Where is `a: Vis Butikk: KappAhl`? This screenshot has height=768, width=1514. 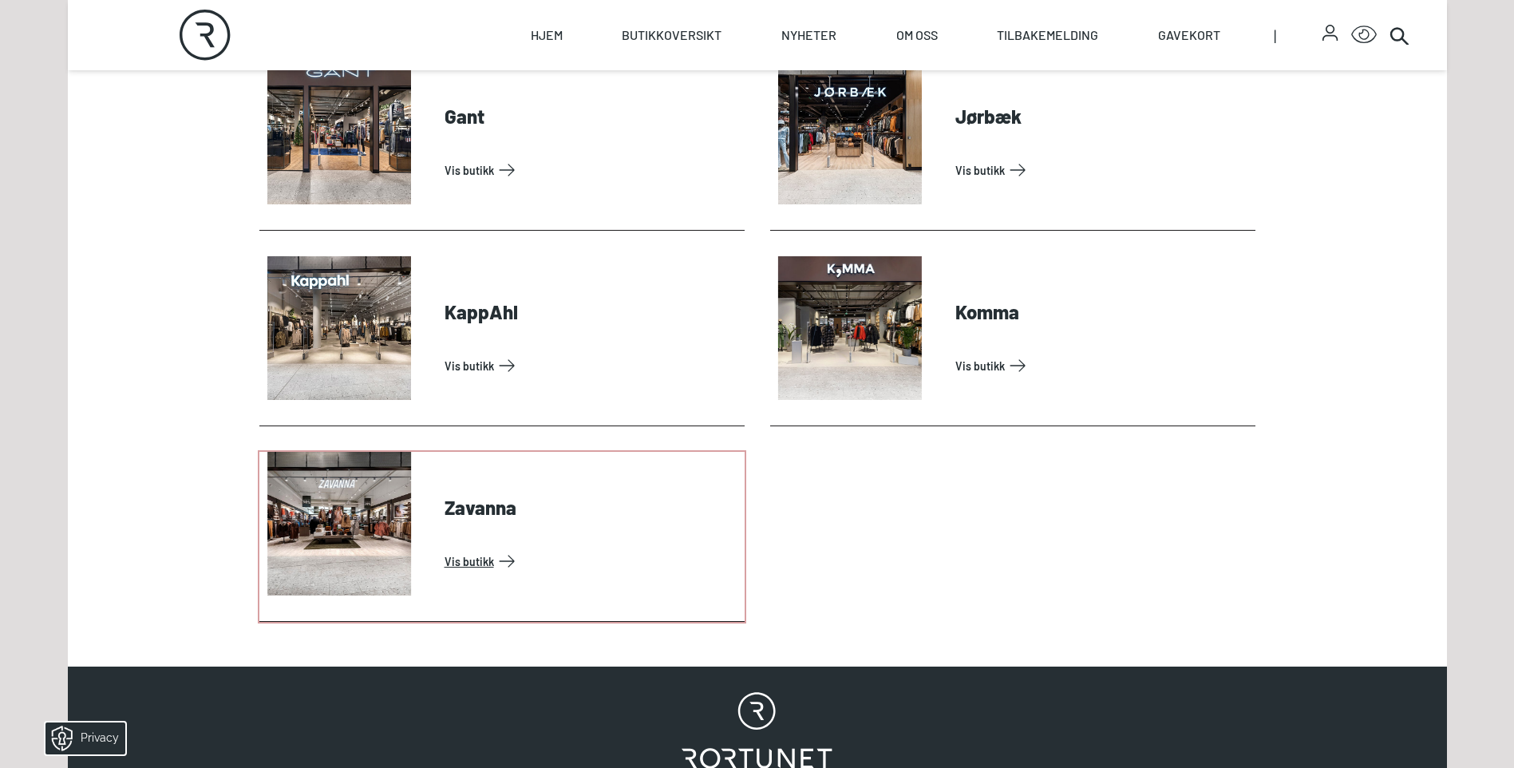 a: Vis Butikk: KappAhl is located at coordinates (591, 366).